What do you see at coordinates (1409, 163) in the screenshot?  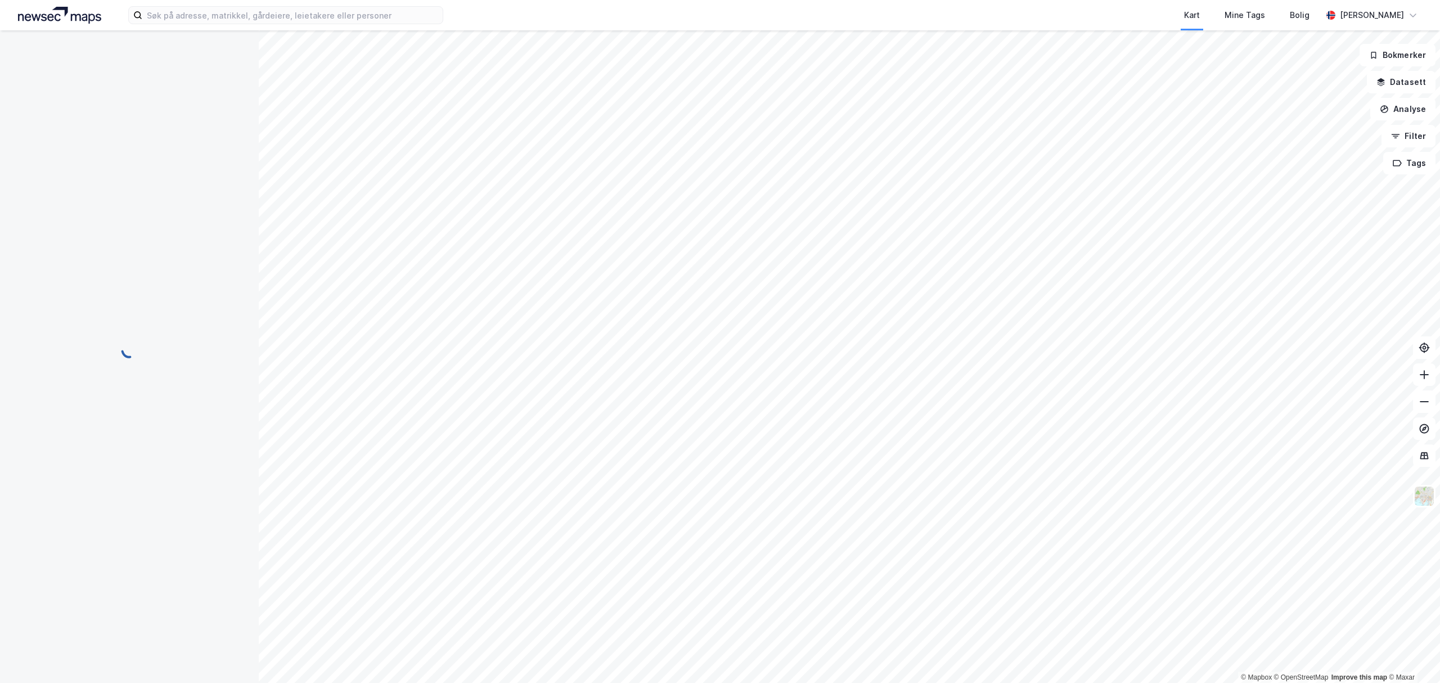 I see `button: Tags` at bounding box center [1409, 163].